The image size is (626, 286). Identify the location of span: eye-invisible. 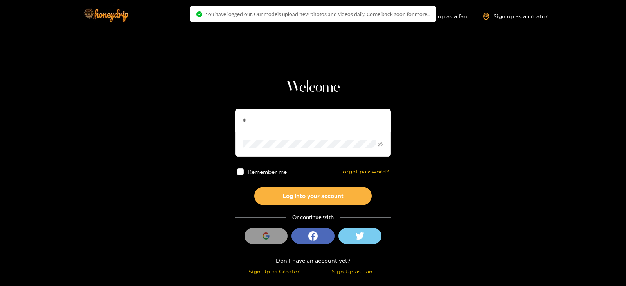
(380, 144).